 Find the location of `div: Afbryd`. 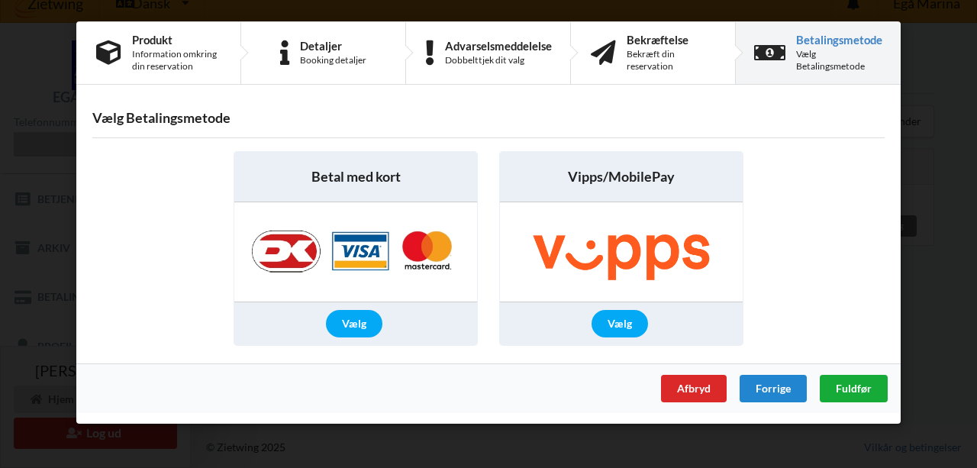

div: Afbryd is located at coordinates (694, 388).